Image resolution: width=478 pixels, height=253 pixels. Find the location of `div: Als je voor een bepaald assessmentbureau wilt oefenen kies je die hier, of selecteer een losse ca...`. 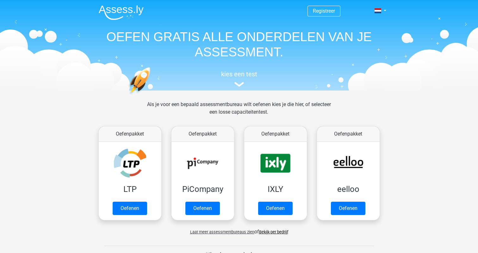

div: Als je voor een bepaald assessmentbureau wilt oefenen kies je die hier, of selecteer een losse ca... is located at coordinates (239, 112).